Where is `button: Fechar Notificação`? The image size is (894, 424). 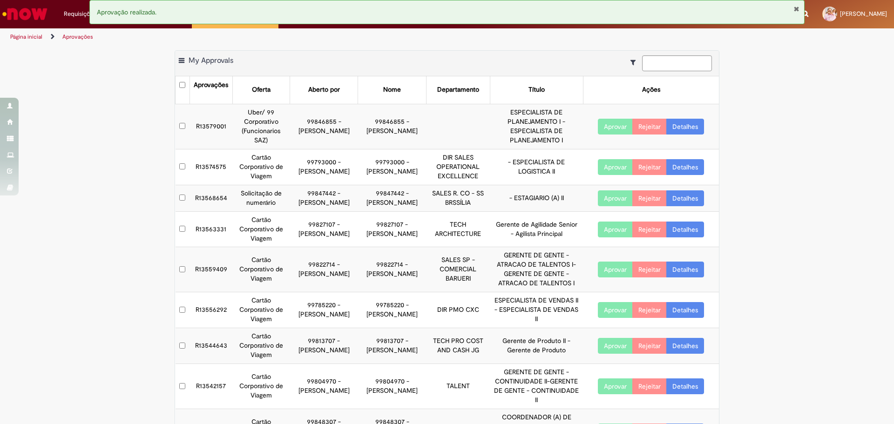 button: Fechar Notificação is located at coordinates (797, 9).